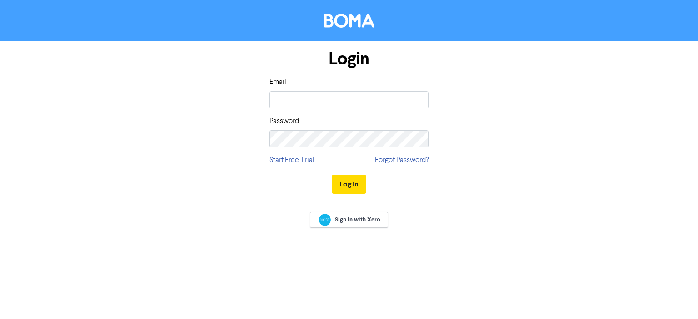  I want to click on button: Log In, so click(349, 185).